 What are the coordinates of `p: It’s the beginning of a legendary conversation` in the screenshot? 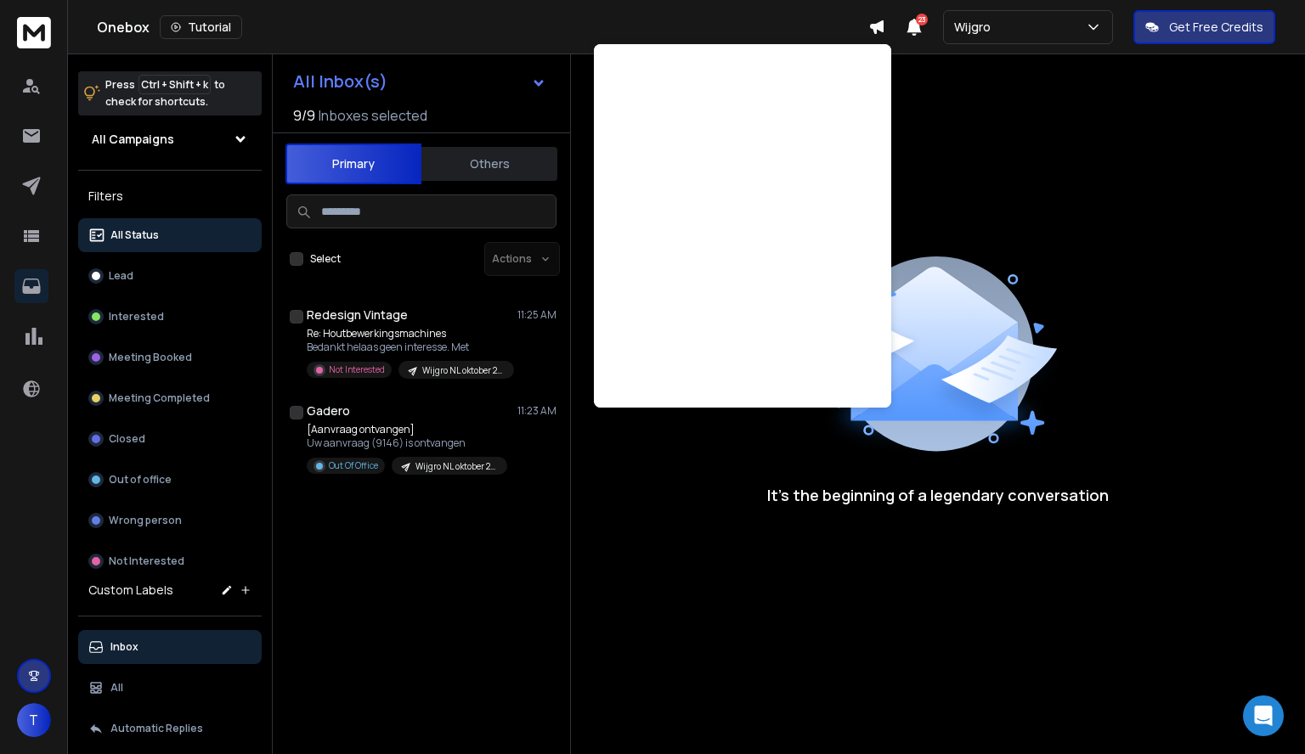 It's located at (938, 495).